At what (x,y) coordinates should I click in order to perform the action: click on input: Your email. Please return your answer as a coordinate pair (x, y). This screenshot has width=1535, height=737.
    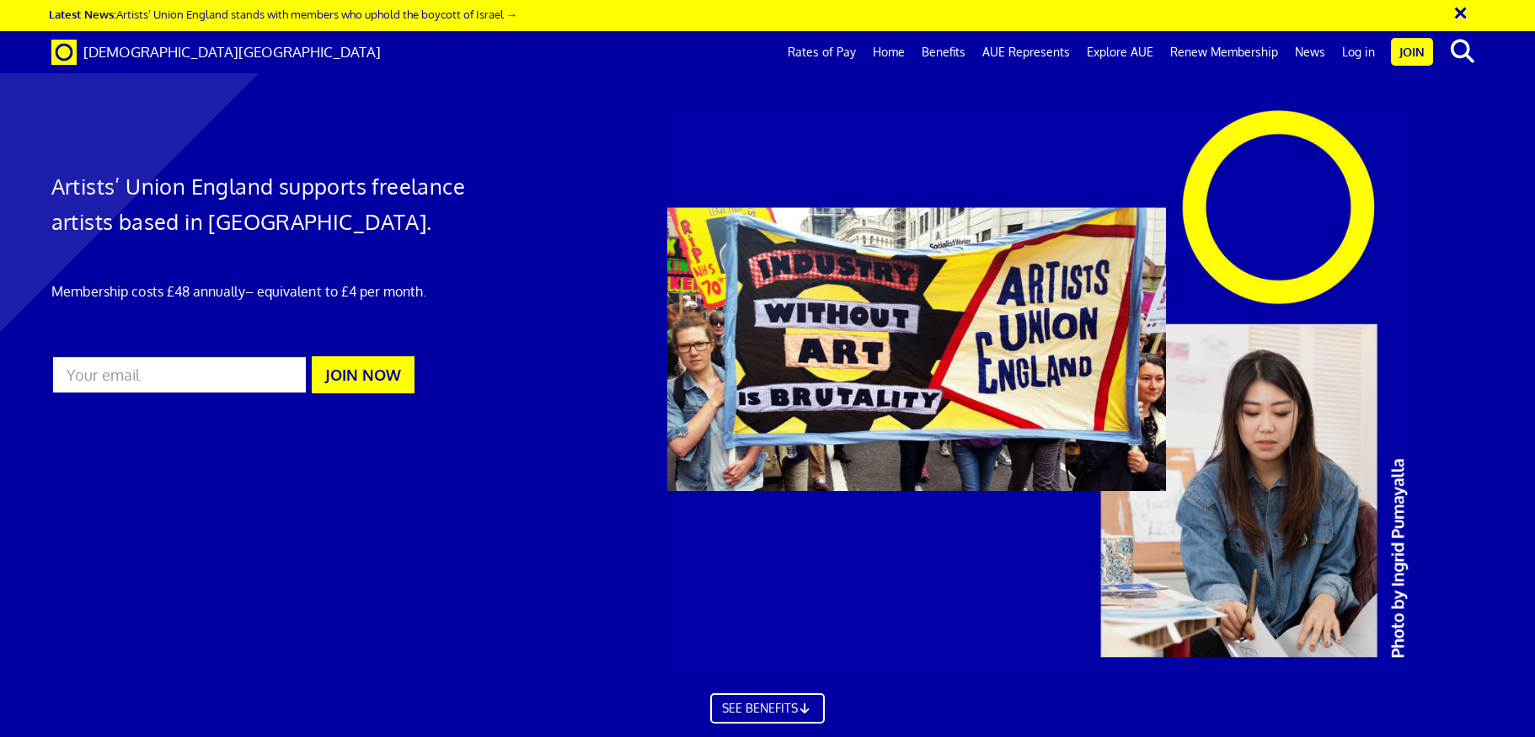
    Looking at the image, I should click on (179, 375).